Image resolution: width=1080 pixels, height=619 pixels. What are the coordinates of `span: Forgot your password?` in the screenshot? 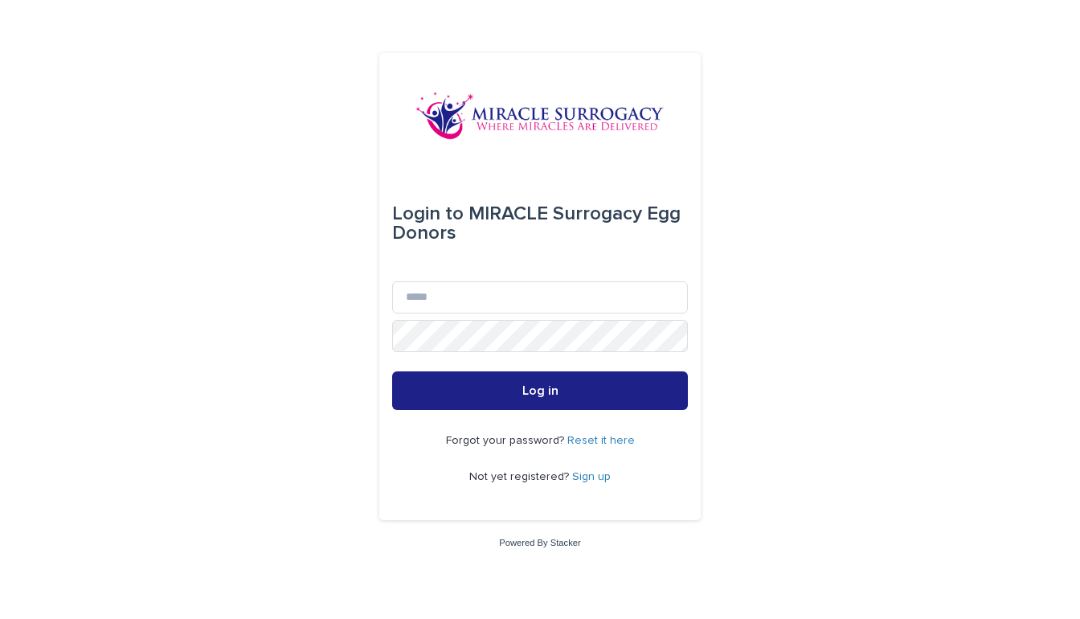 It's located at (506, 440).